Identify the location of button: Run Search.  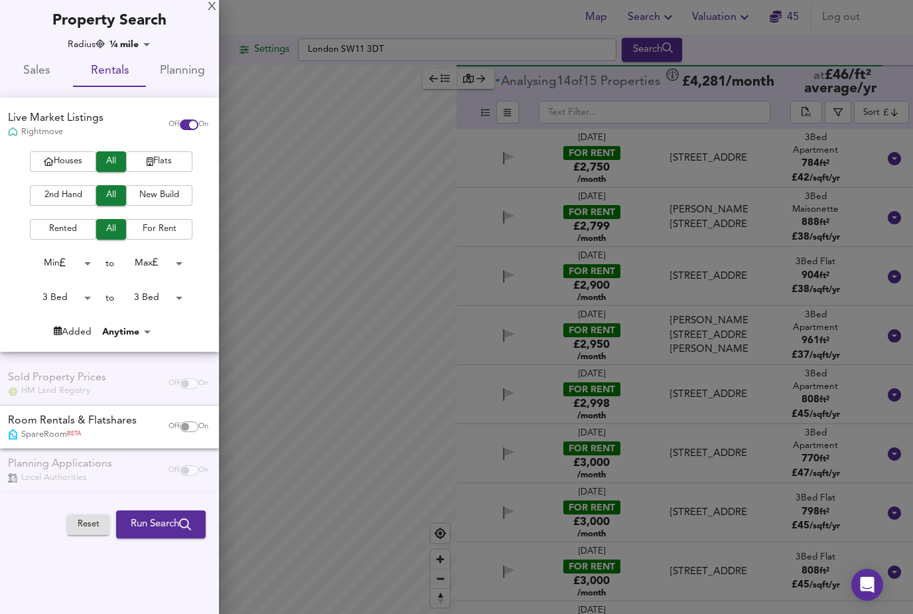
(161, 524).